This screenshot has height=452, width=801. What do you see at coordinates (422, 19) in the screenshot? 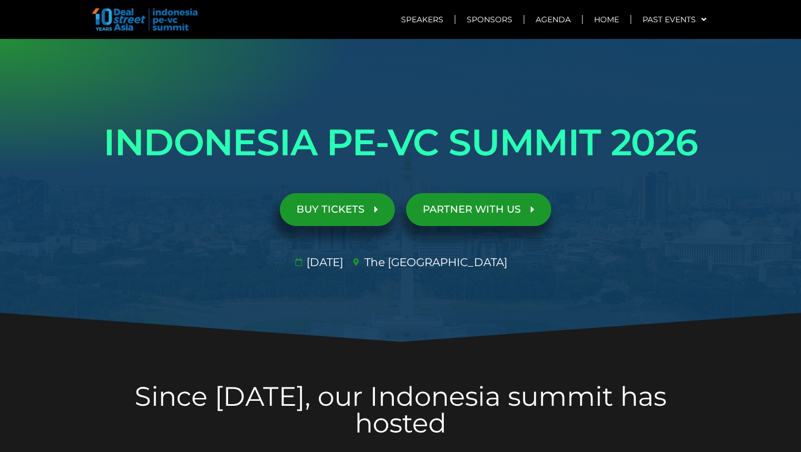
I see `a: Speakers` at bounding box center [422, 19].